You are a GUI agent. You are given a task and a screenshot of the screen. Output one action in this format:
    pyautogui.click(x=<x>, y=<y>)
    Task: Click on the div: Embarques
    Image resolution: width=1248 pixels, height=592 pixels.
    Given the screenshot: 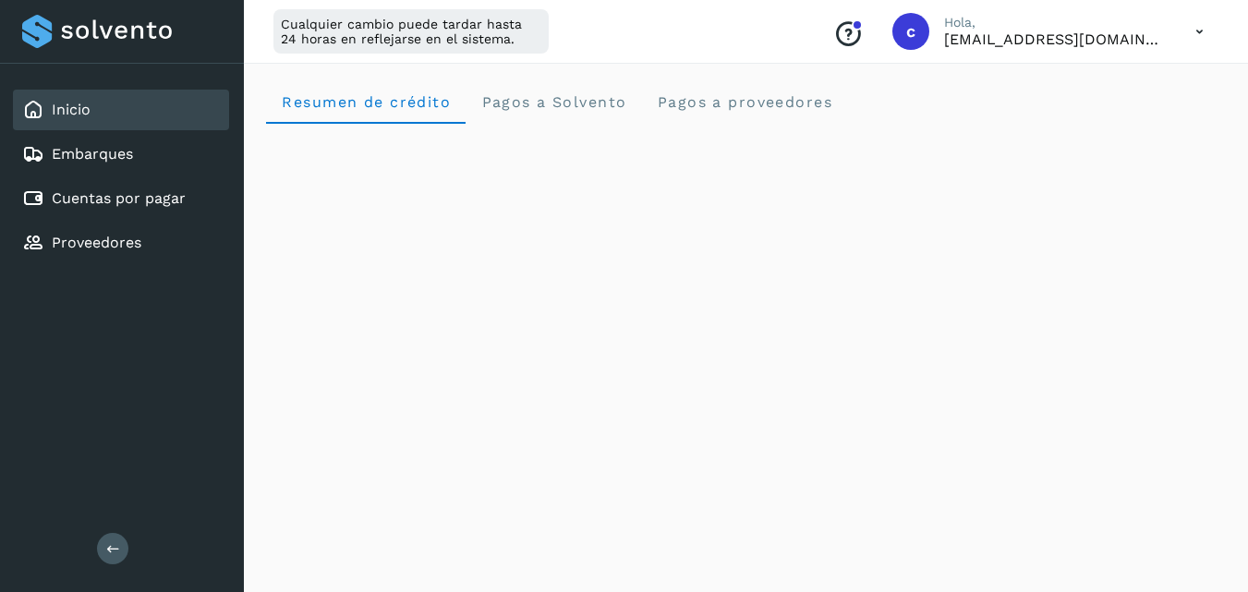 What is the action you would take?
    pyautogui.click(x=121, y=154)
    